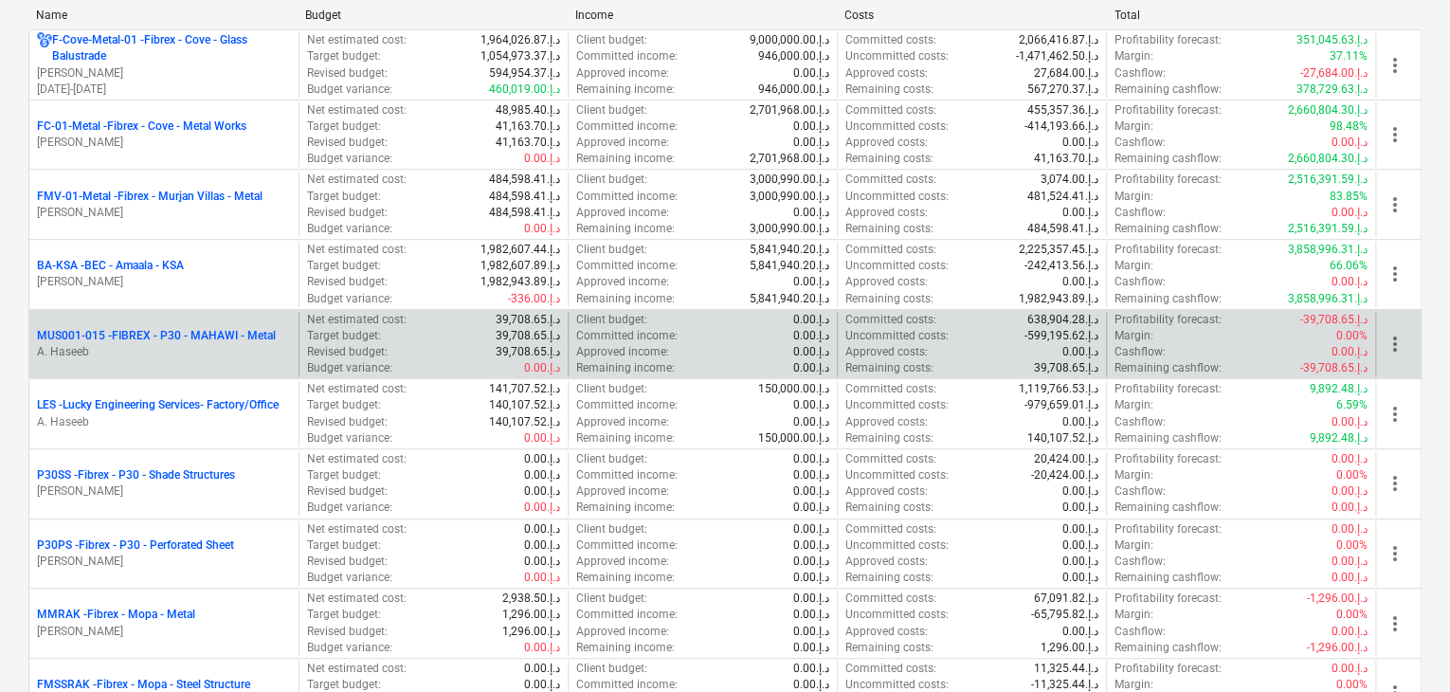 Image resolution: width=1450 pixels, height=692 pixels. I want to click on div: Project has multi currencies enabled, so click(45, 48).